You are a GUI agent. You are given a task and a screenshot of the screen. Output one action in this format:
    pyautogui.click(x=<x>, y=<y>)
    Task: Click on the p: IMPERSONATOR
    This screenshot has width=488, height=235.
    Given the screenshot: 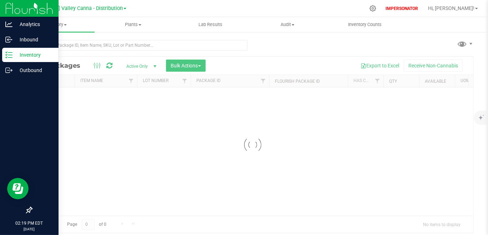 What is the action you would take?
    pyautogui.click(x=402, y=9)
    